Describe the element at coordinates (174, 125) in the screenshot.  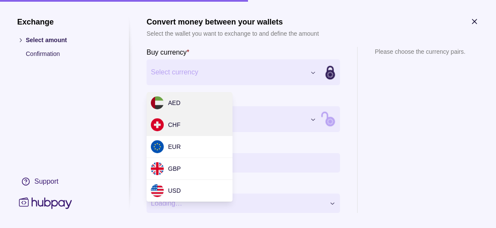
I see `span: CHF` at that location.